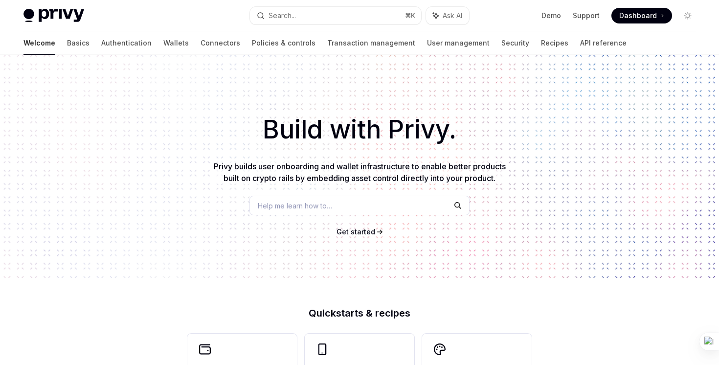  I want to click on a: Connectors, so click(220, 43).